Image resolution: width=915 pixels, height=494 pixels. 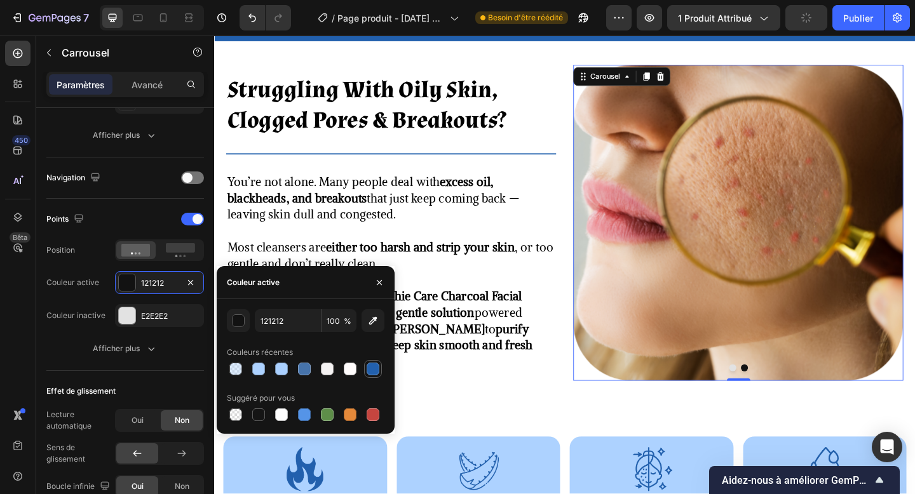 What do you see at coordinates (57, 219) in the screenshot?
I see `font: Points` at bounding box center [57, 219].